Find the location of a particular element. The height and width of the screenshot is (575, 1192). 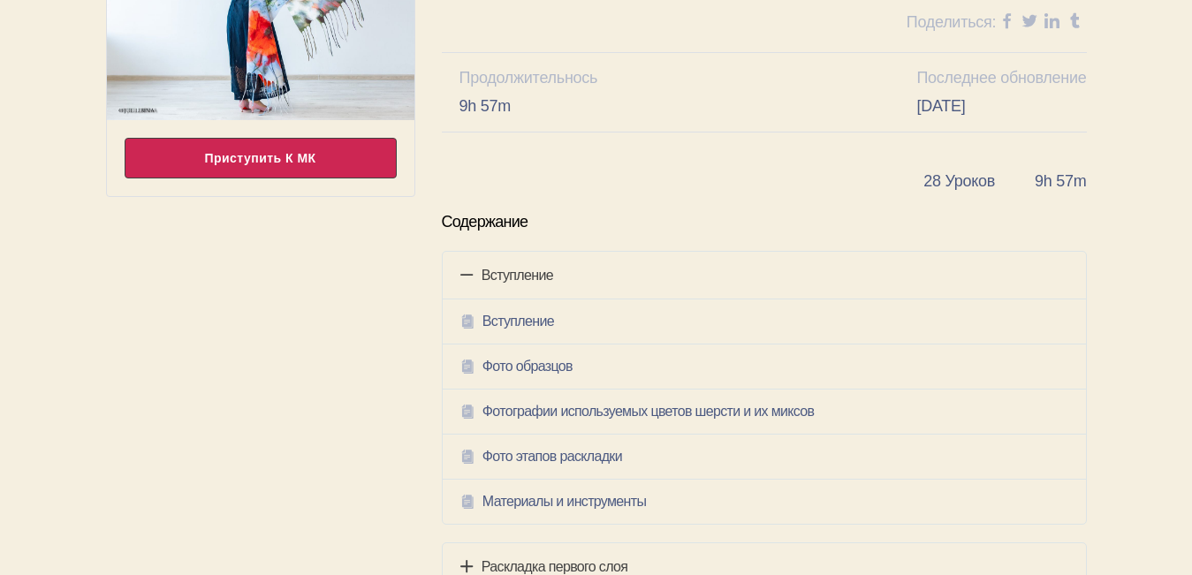

span: Поделиться: is located at coordinates (951, 22).